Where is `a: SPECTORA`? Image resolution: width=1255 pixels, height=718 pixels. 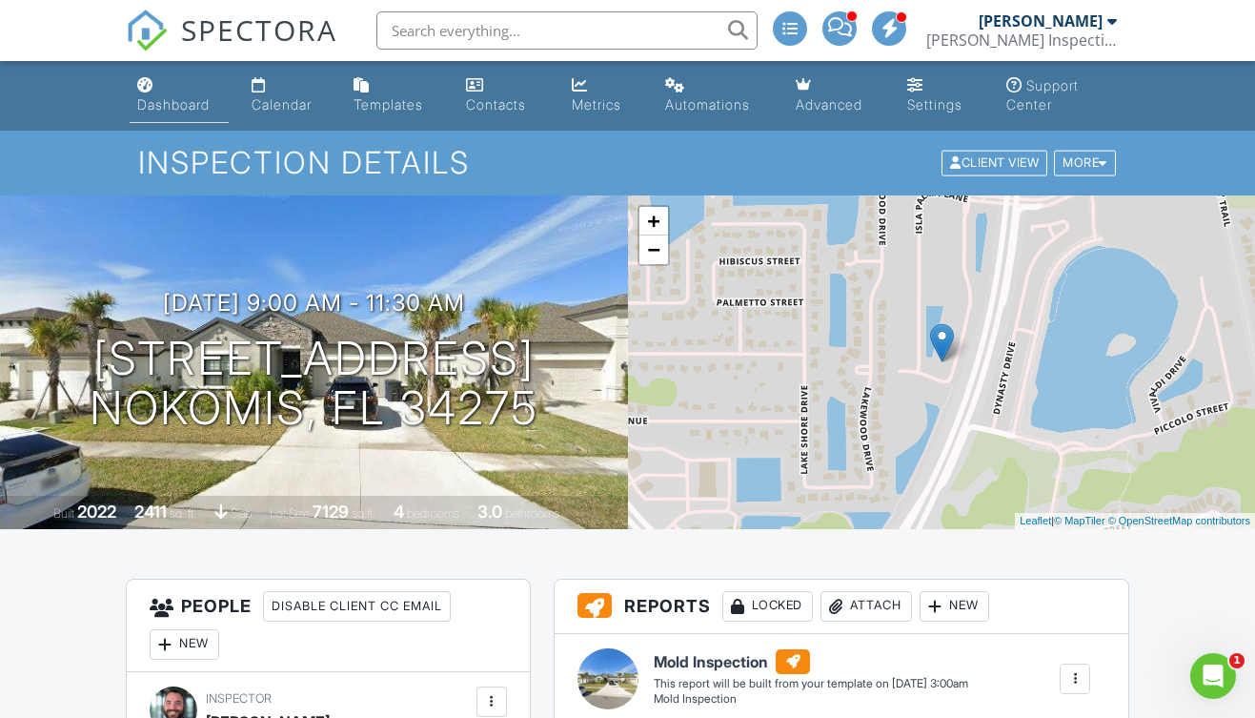 a: SPECTORA is located at coordinates (232, 46).